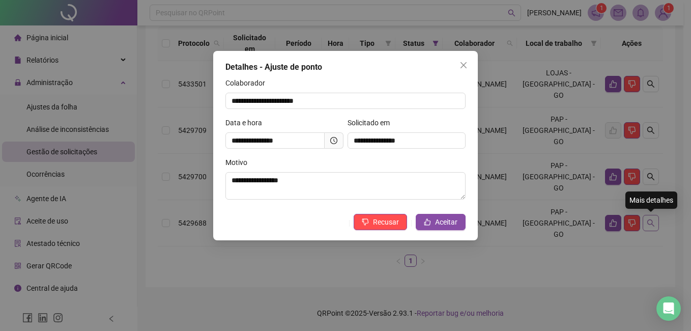 The height and width of the screenshot is (331, 691). Describe the element at coordinates (446, 222) in the screenshot. I see `span: Aceitar` at that location.